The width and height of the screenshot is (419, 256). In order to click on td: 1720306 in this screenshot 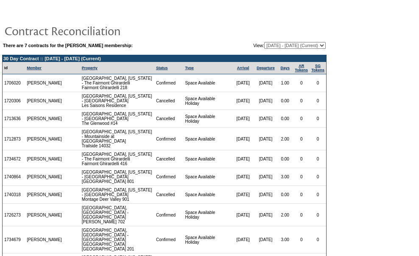, I will do `click(14, 101)`.